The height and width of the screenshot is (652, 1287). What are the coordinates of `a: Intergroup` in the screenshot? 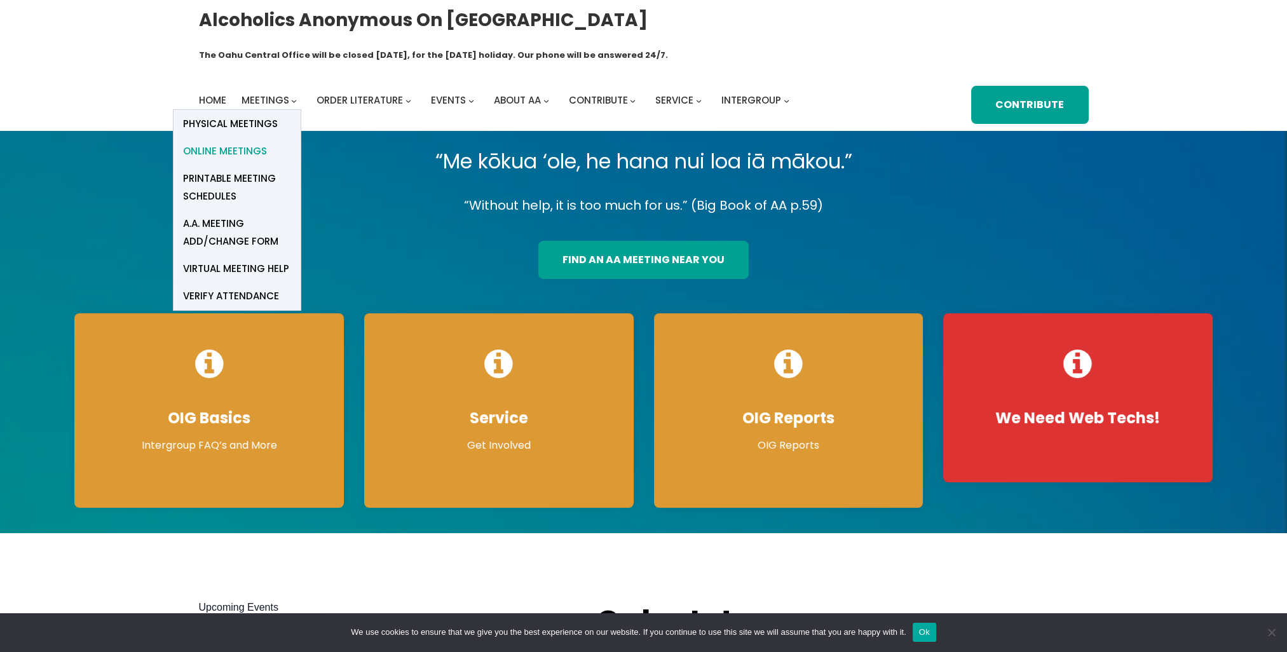 It's located at (751, 100).